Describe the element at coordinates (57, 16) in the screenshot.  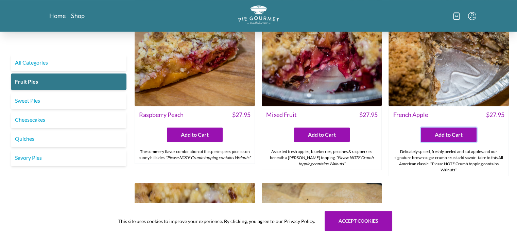
I see `a: Home` at that location.